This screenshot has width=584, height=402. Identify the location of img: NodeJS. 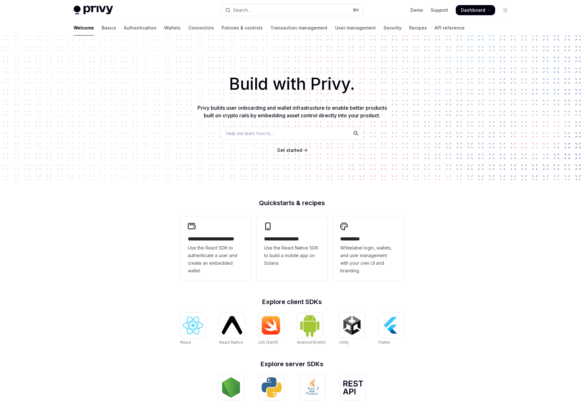
(231, 388).